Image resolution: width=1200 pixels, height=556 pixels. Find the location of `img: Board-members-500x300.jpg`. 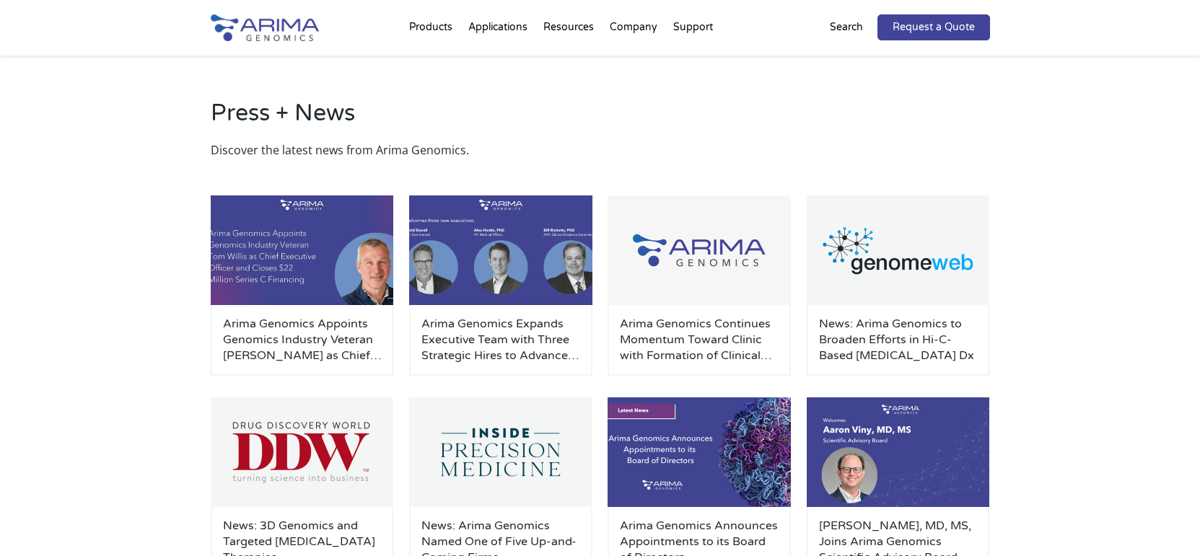

img: Board-members-500x300.jpg is located at coordinates (699, 453).